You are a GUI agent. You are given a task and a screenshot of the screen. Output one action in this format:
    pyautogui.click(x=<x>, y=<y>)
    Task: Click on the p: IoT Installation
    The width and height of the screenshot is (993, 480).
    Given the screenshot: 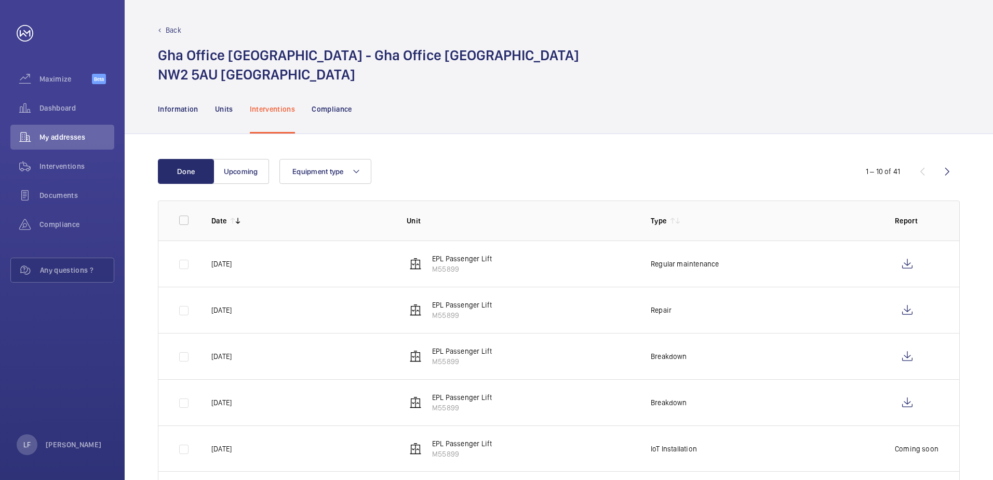 What is the action you would take?
    pyautogui.click(x=673, y=449)
    